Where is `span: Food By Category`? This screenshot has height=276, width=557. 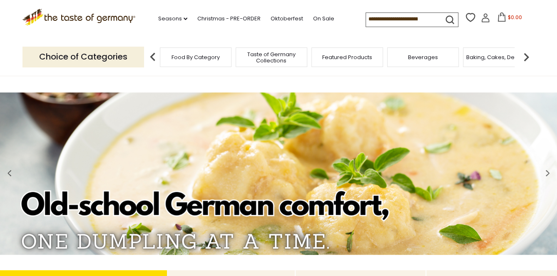
span: Food By Category is located at coordinates (196, 57).